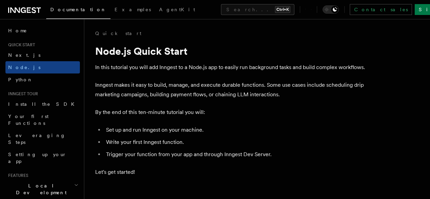  Describe the element at coordinates (42, 139) in the screenshot. I see `a: Leveraging Steps` at that location.